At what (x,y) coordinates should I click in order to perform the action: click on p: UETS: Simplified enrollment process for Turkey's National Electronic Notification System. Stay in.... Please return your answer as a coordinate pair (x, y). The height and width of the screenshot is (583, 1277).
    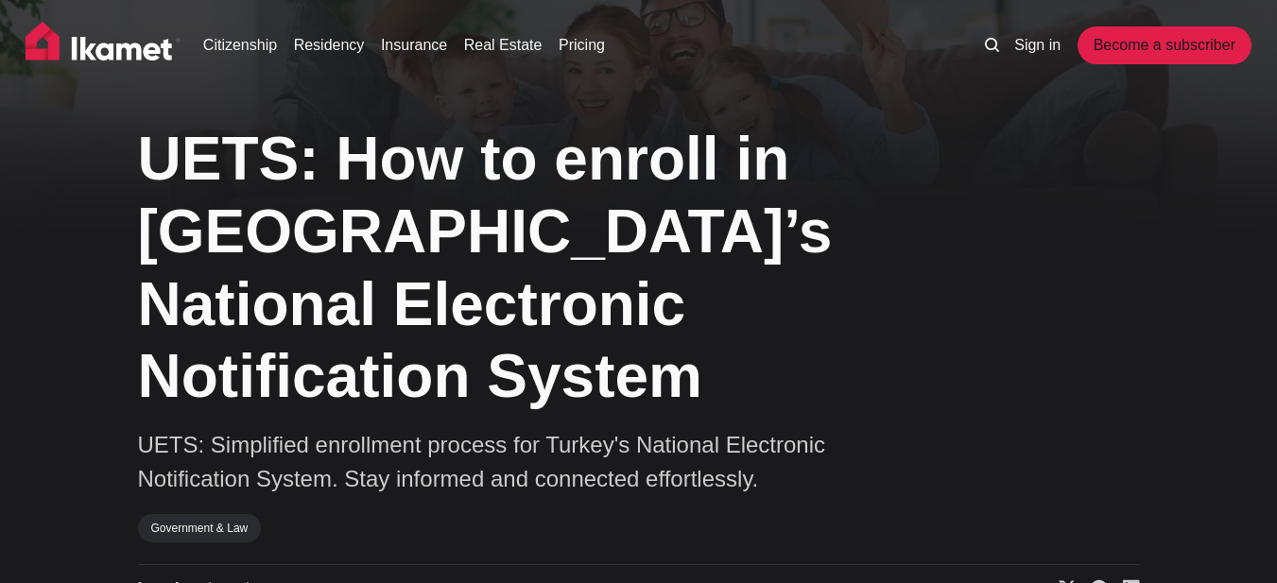
    Looking at the image, I should click on (507, 462).